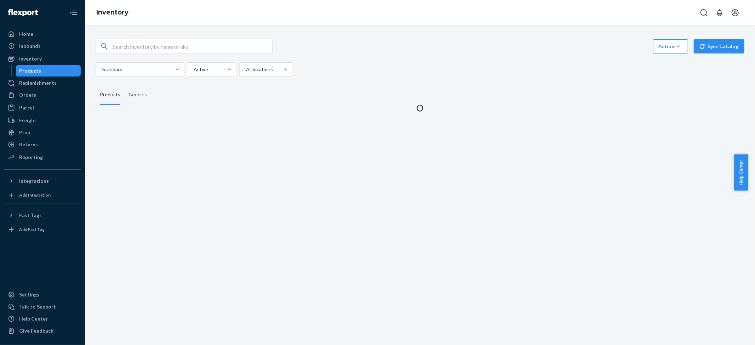 The width and height of the screenshot is (755, 345). I want to click on button: Open account menu, so click(735, 13).